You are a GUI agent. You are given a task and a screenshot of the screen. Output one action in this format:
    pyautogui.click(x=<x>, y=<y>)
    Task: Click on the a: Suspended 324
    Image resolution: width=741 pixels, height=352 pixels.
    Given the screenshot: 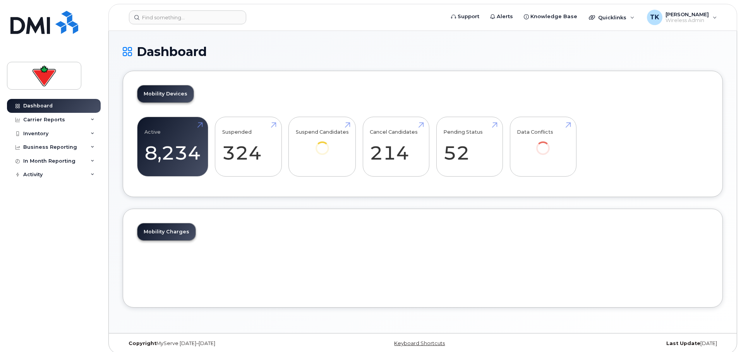 What is the action you would take?
    pyautogui.click(x=248, y=147)
    